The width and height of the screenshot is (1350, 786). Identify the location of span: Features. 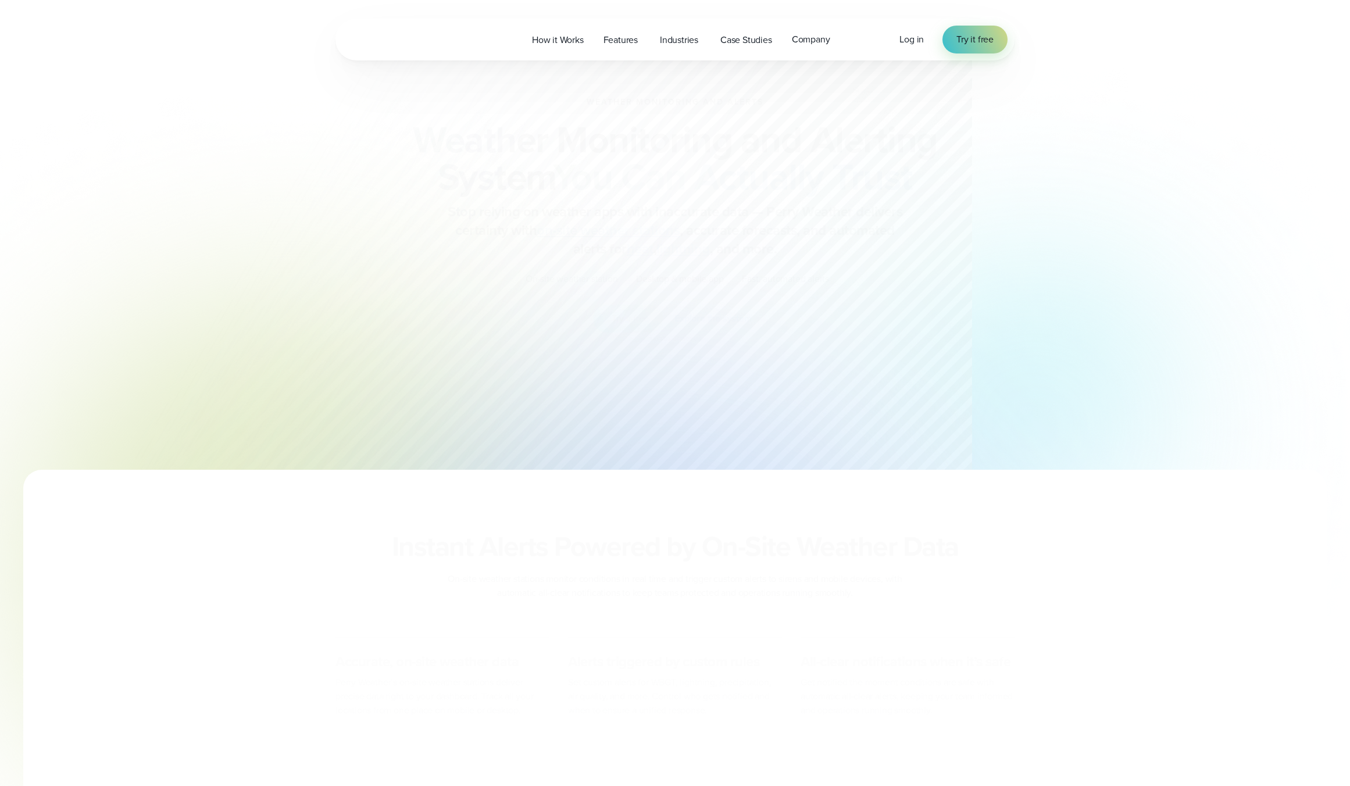
(620, 40).